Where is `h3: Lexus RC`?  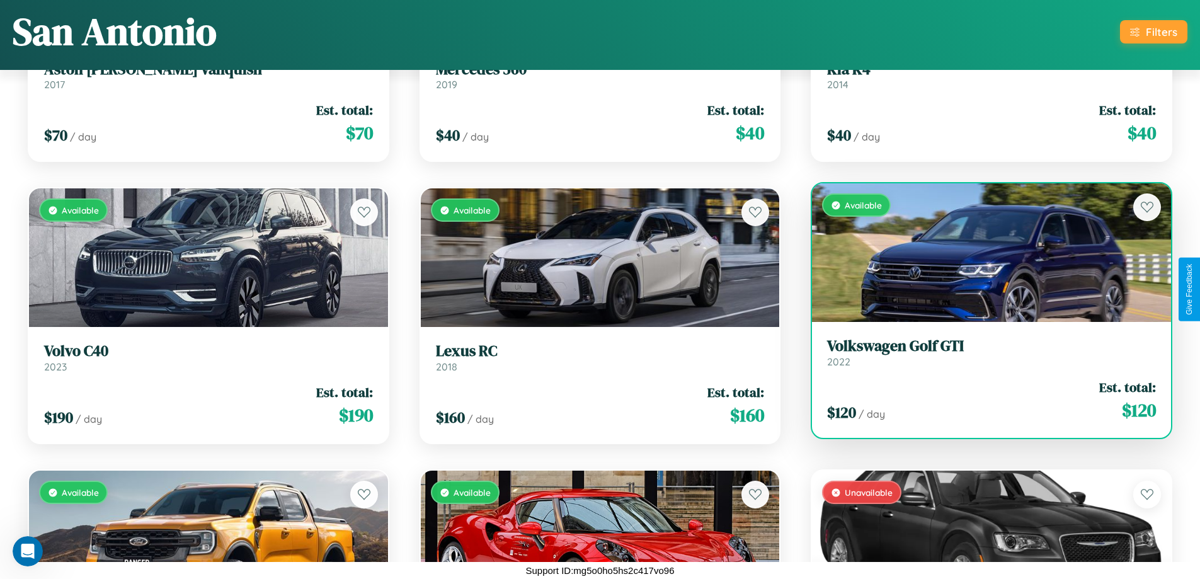 h3: Lexus RC is located at coordinates (600, 351).